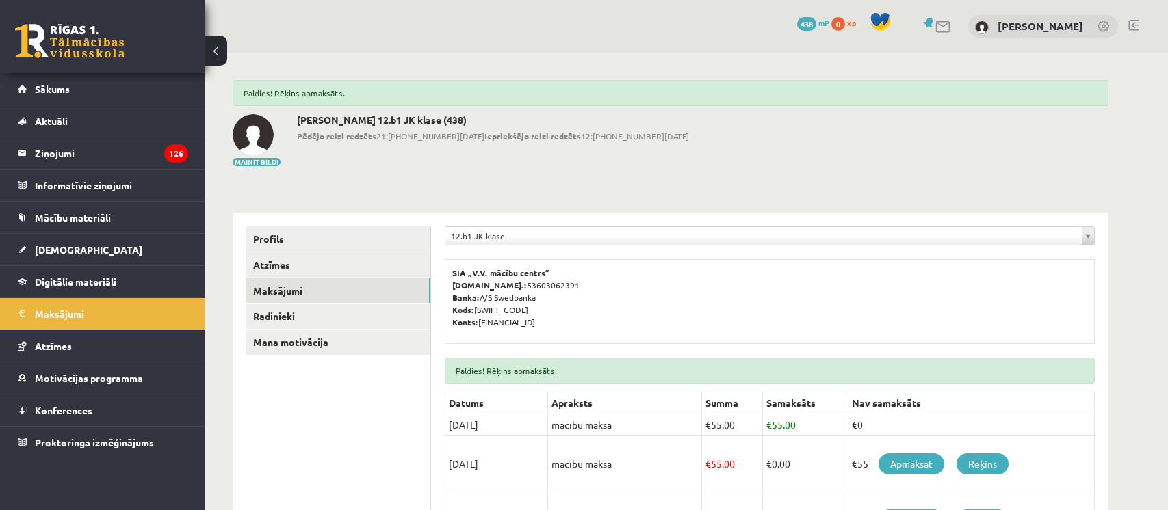 The height and width of the screenshot is (510, 1168). I want to click on th: Apraksts, so click(625, 404).